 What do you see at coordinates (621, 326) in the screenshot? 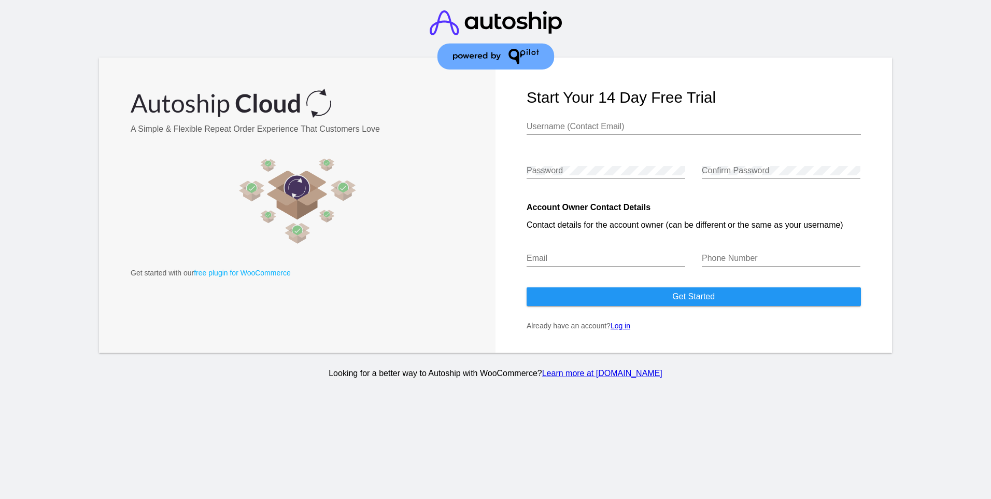
I see `a: Log in` at bounding box center [621, 326].